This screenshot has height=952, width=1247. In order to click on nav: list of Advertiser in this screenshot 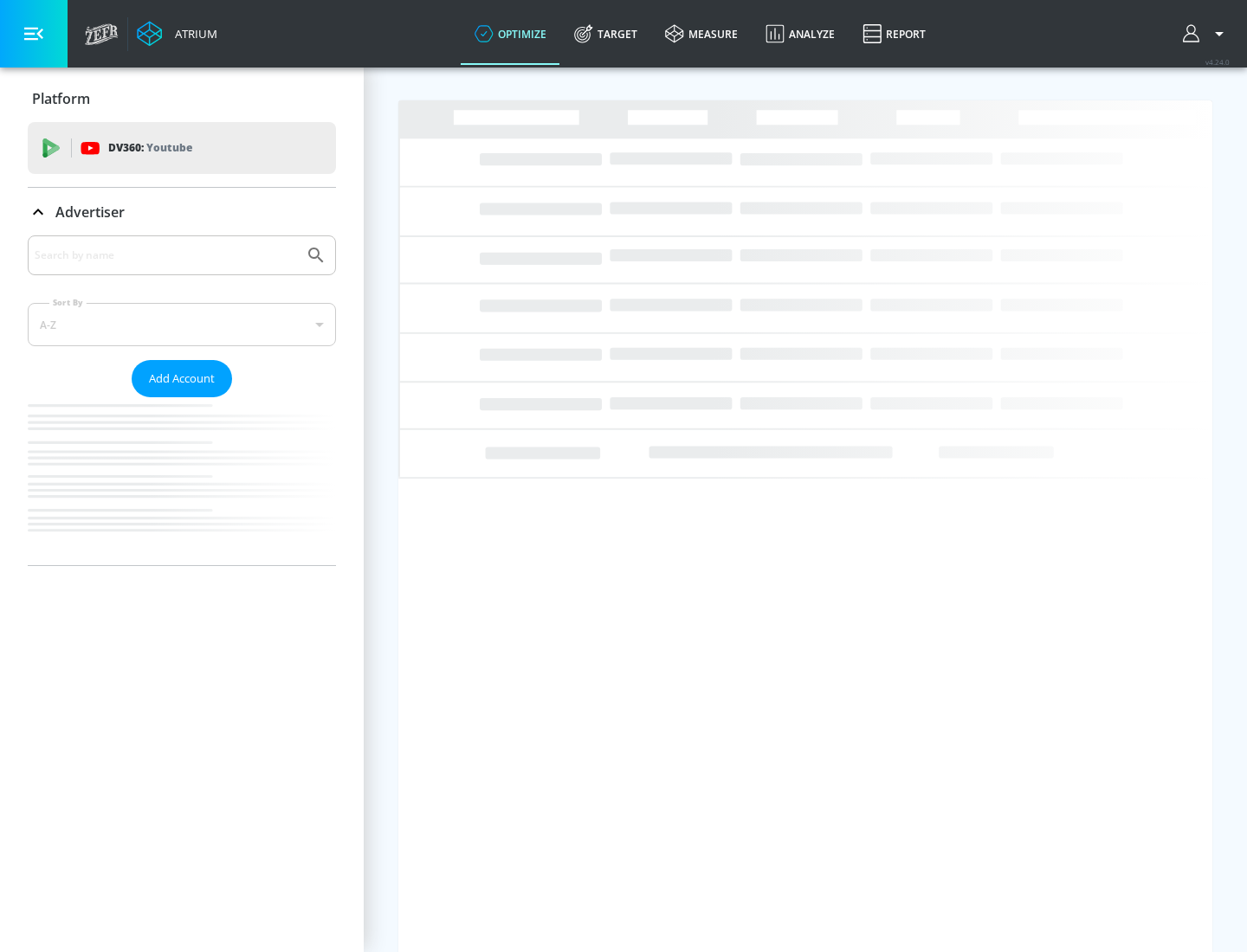, I will do `click(182, 481)`.